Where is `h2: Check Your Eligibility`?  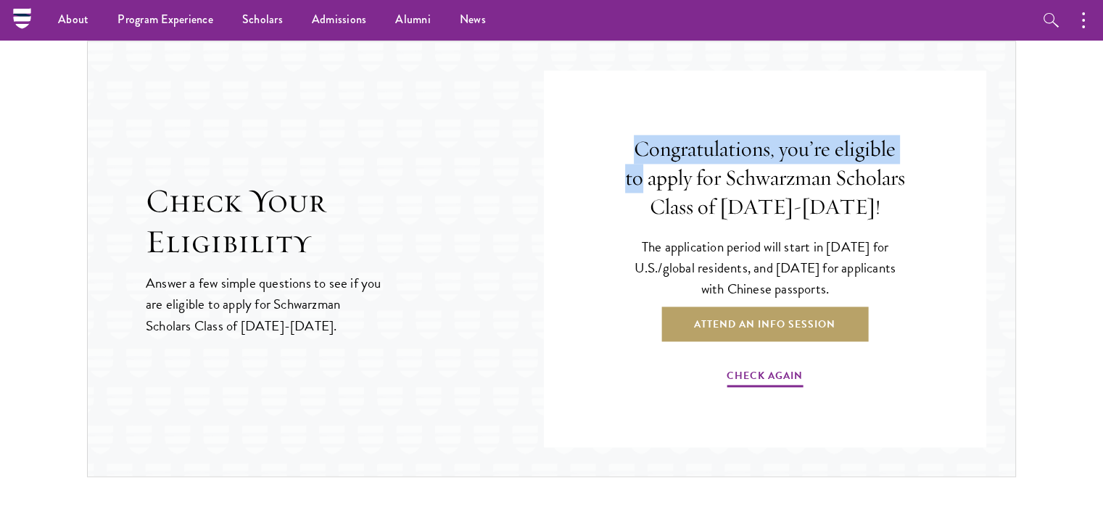 h2: Check Your Eligibility is located at coordinates (344, 222).